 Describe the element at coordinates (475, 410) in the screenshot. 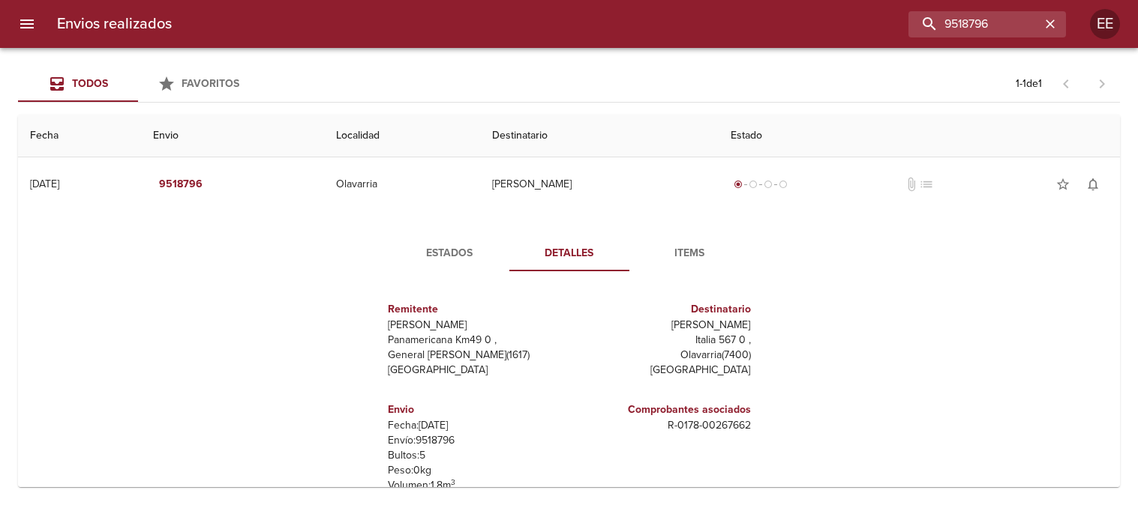

I see `h6: Envio` at that location.